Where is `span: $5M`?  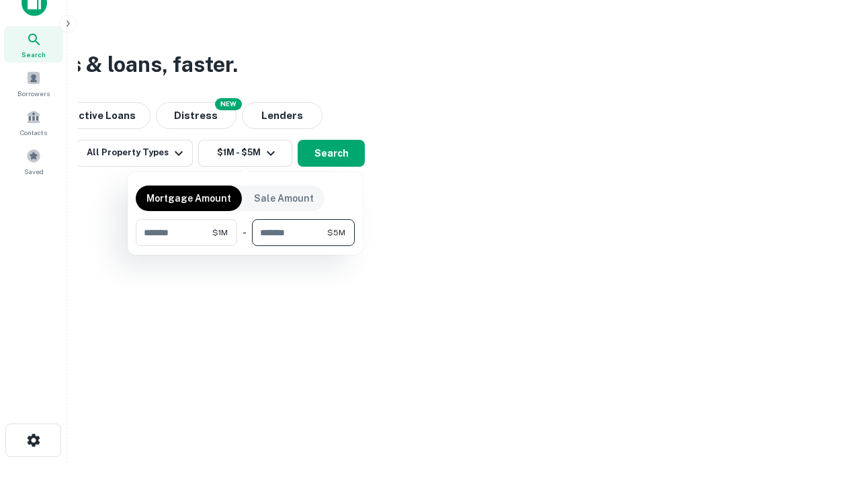
span: $5M is located at coordinates (336, 232).